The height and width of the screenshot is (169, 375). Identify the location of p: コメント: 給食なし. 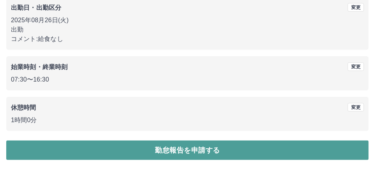
(187, 39).